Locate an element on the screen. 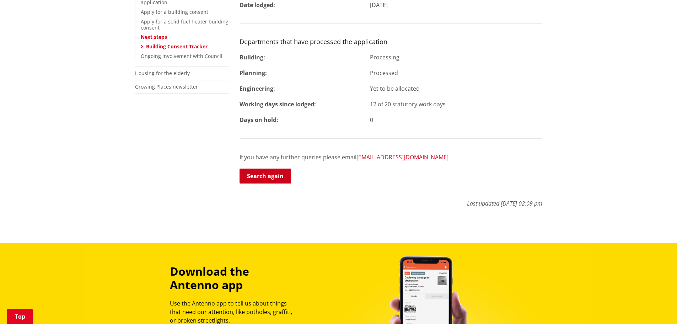 This screenshot has height=324, width=677. strong: Planning: is located at coordinates (253, 73).